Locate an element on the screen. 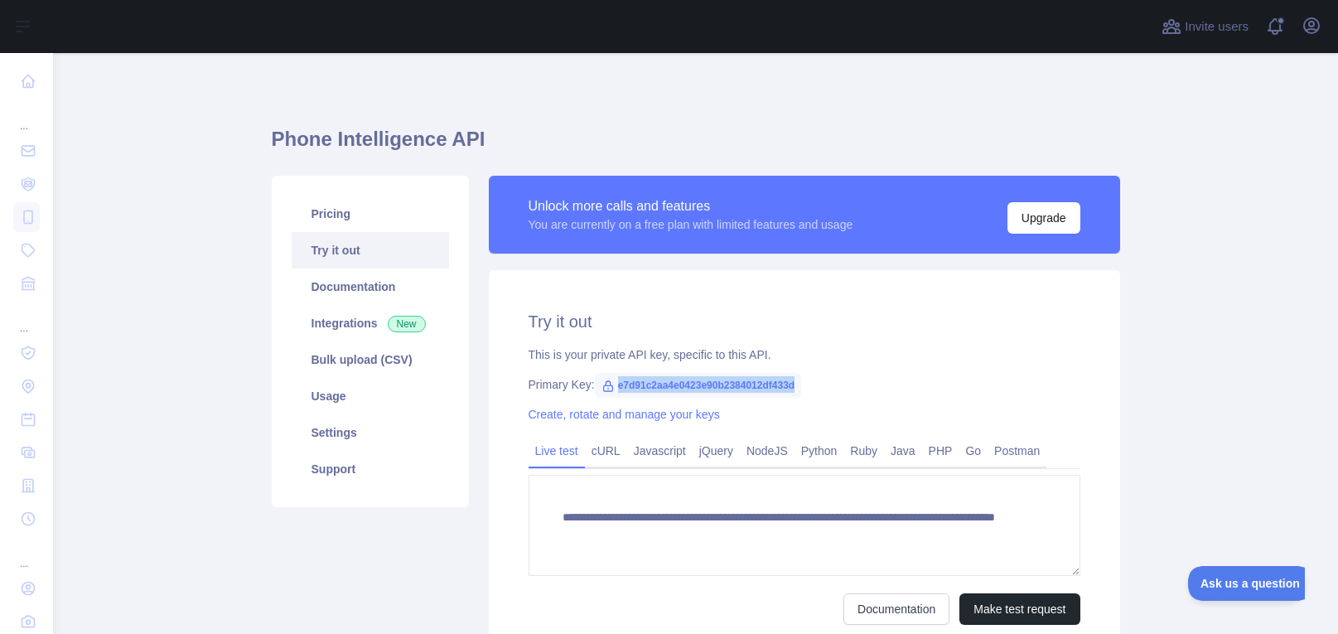 The width and height of the screenshot is (1338, 634). button: Invite users is located at coordinates (1205, 27).